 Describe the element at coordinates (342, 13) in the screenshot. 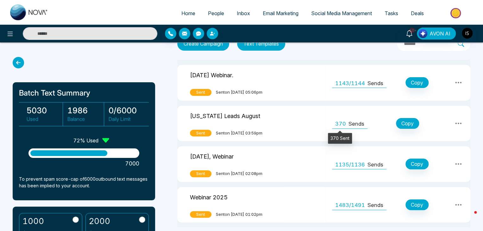

I see `a: Social Media Management` at that location.